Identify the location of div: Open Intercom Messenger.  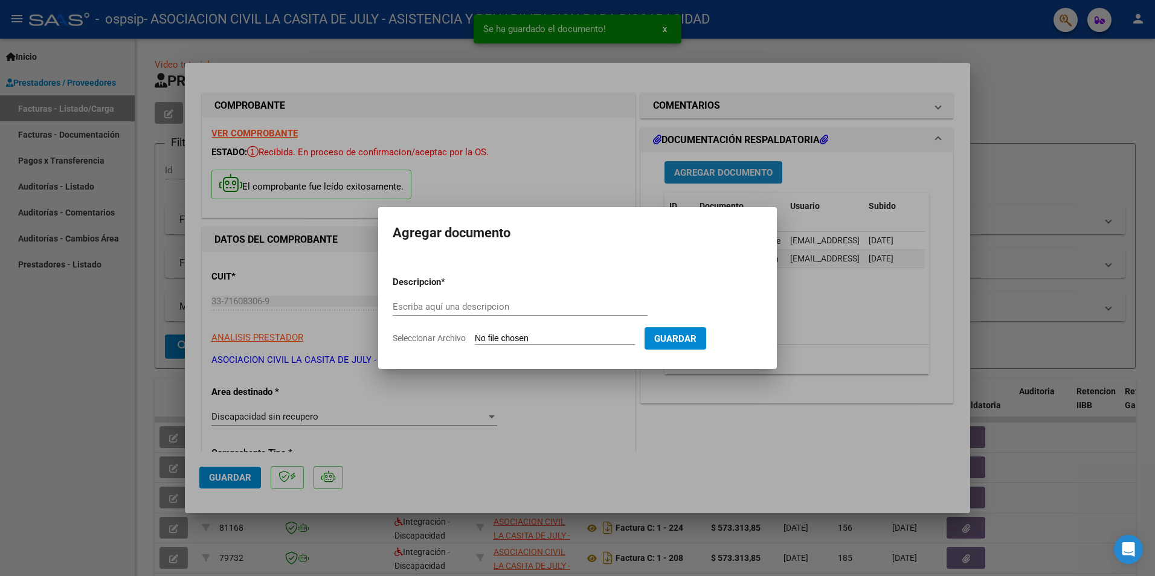
(1129, 550).